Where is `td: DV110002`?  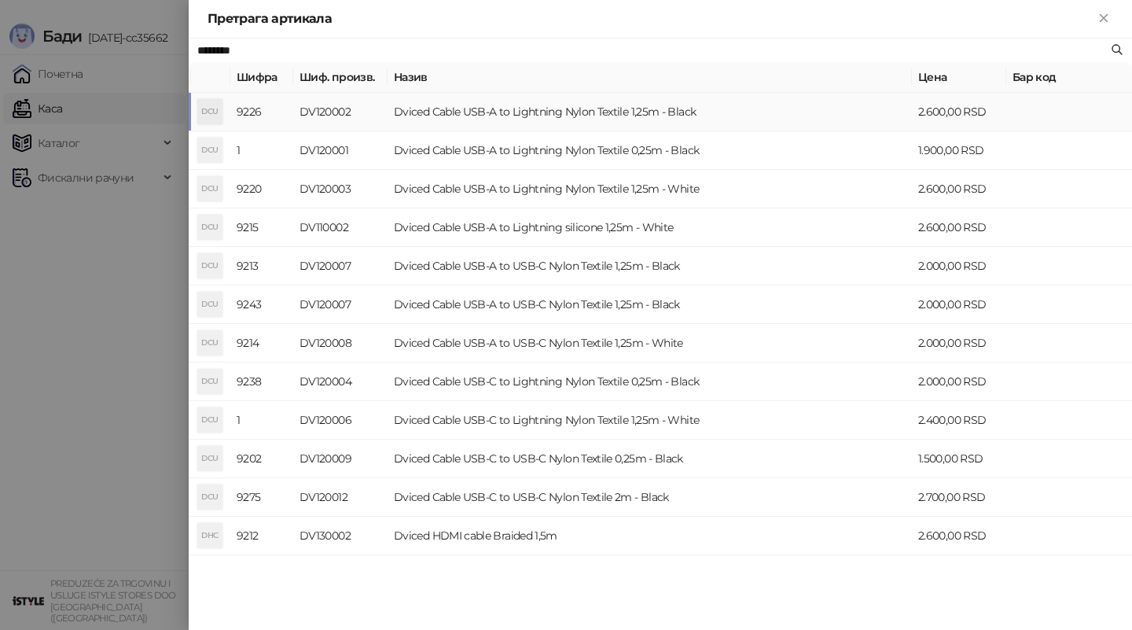 td: DV110002 is located at coordinates (340, 227).